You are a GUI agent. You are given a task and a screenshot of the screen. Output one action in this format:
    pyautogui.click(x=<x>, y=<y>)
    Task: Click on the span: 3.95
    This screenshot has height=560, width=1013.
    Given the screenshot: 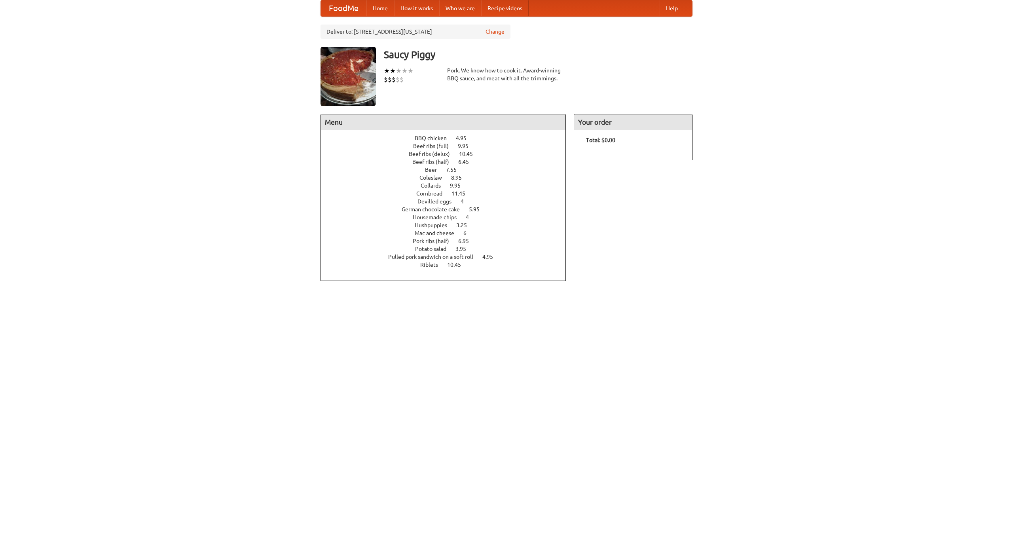 What is the action you would take?
    pyautogui.click(x=465, y=249)
    